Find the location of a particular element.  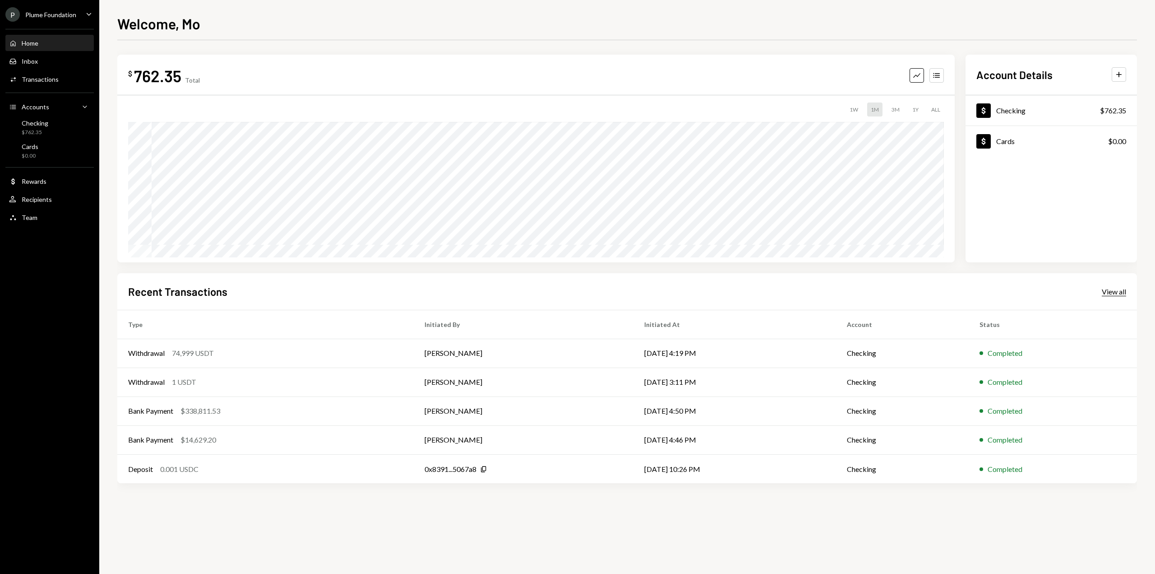

div: 1 USDT is located at coordinates (184, 382).